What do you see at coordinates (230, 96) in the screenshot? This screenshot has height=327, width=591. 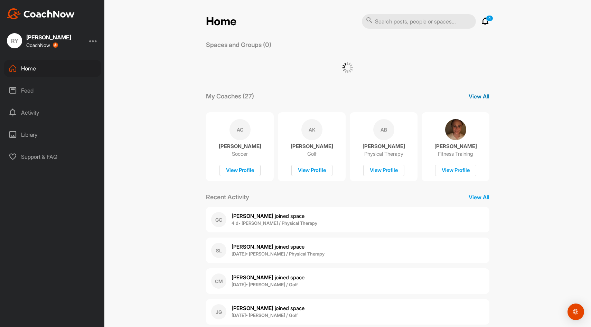 I see `p: My Coaches (27)` at bounding box center [230, 96].